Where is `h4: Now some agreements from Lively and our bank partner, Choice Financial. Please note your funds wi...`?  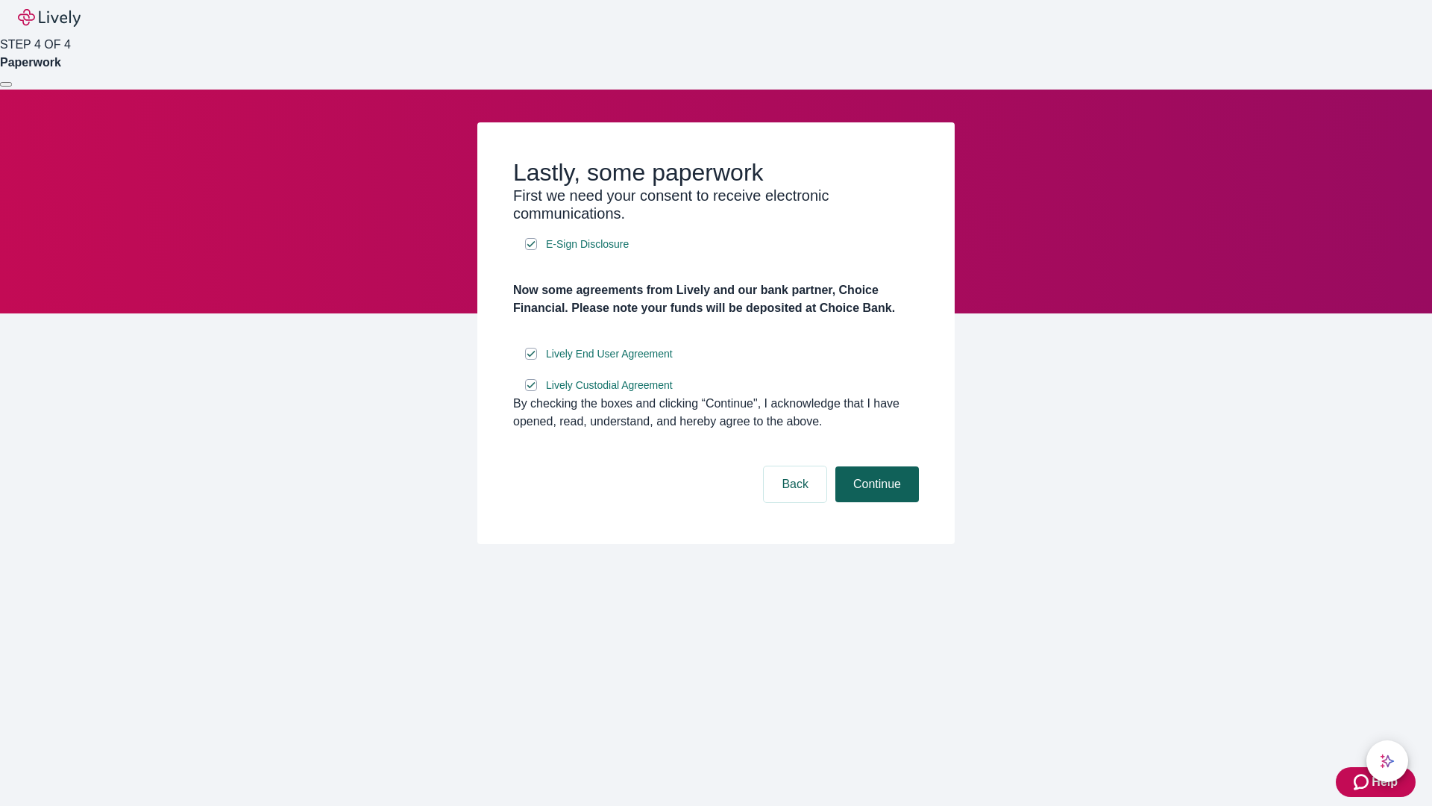
h4: Now some agreements from Lively and our bank partner, Choice Financial. Please note your funds wi... is located at coordinates (716, 299).